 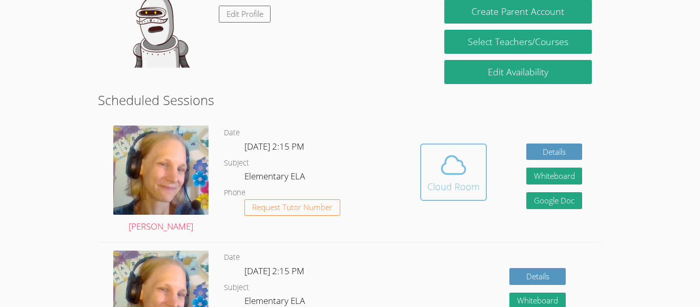 I want to click on button: Request Tutor Number, so click(x=292, y=207).